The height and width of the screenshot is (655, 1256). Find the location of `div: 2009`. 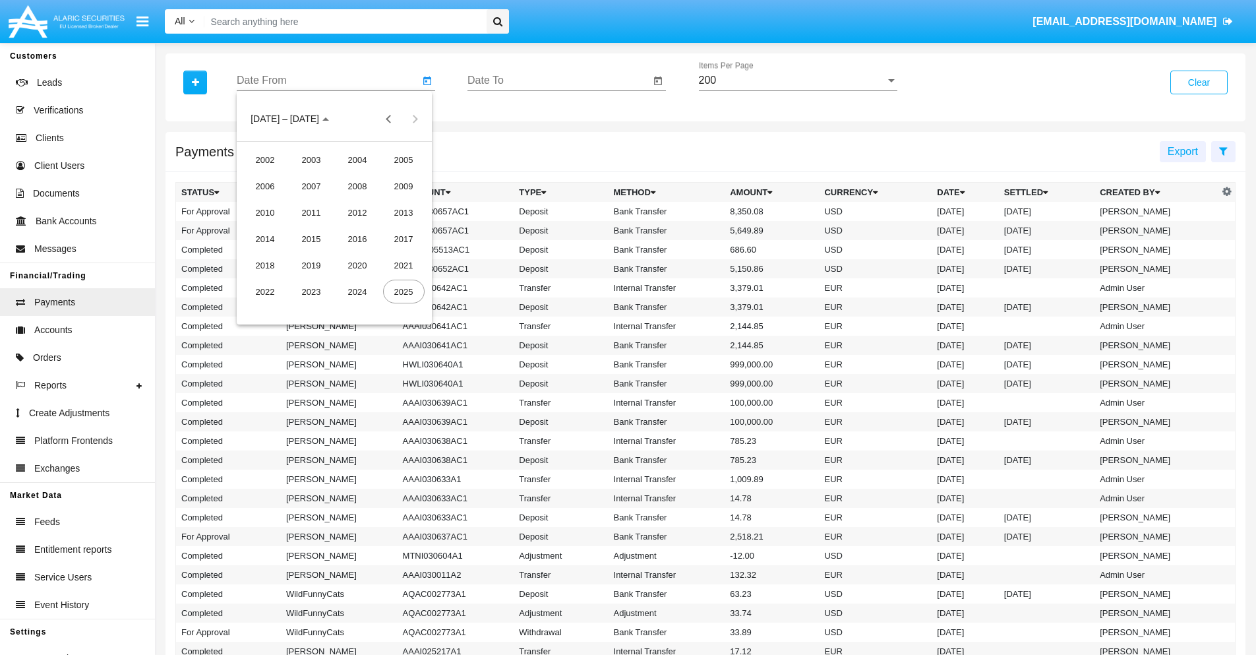

div: 2009 is located at coordinates (403, 186).